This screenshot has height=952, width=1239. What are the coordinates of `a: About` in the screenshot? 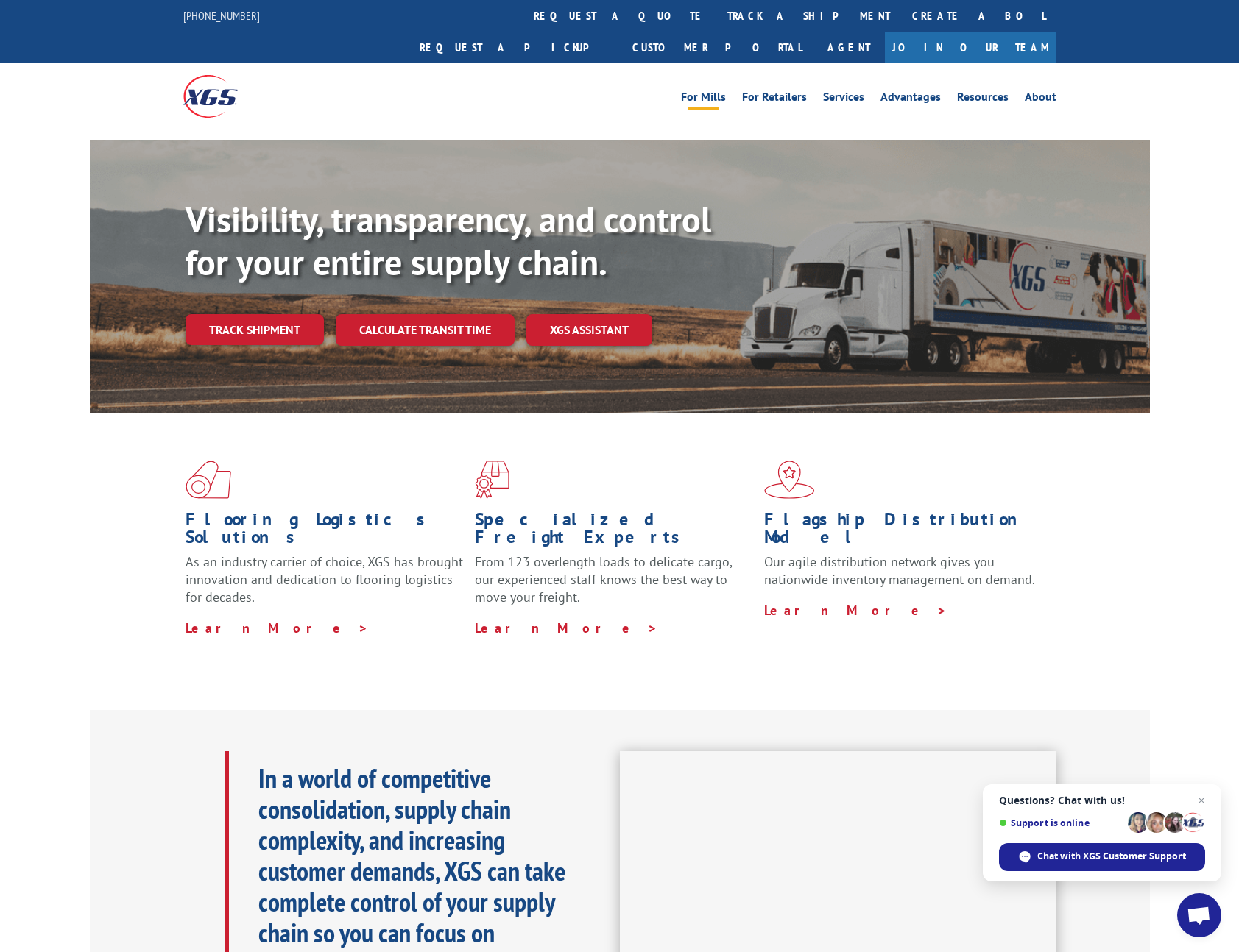 It's located at (1040, 100).